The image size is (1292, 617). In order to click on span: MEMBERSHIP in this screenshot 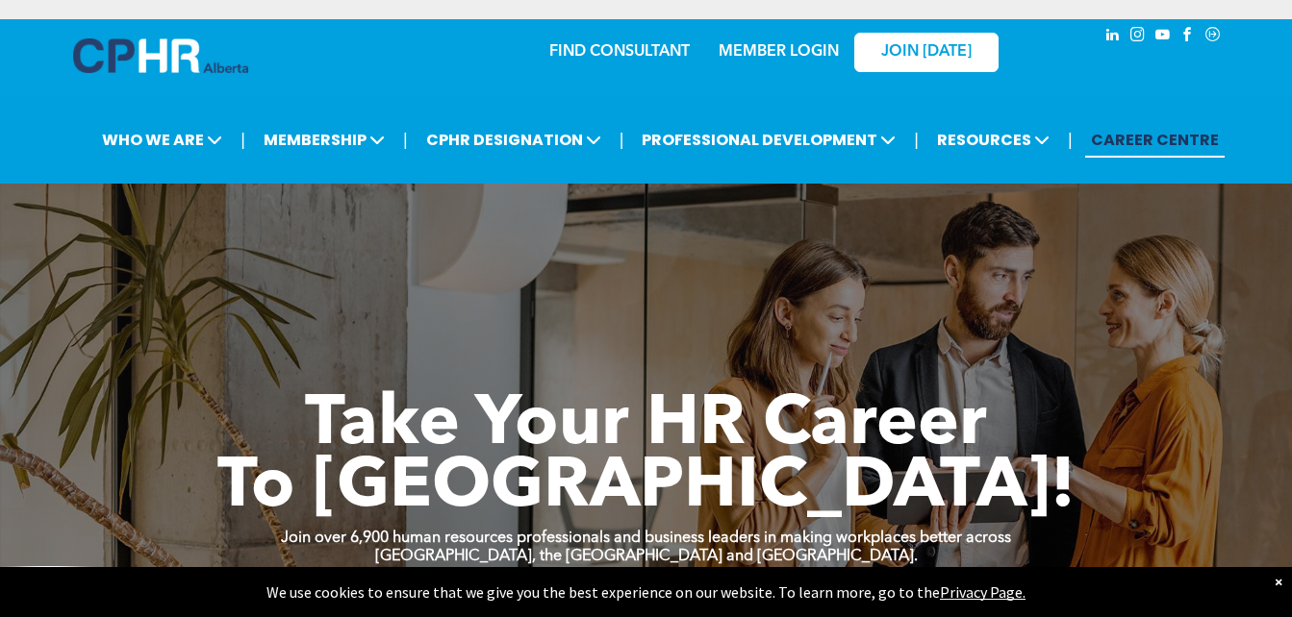, I will do `click(324, 139)`.